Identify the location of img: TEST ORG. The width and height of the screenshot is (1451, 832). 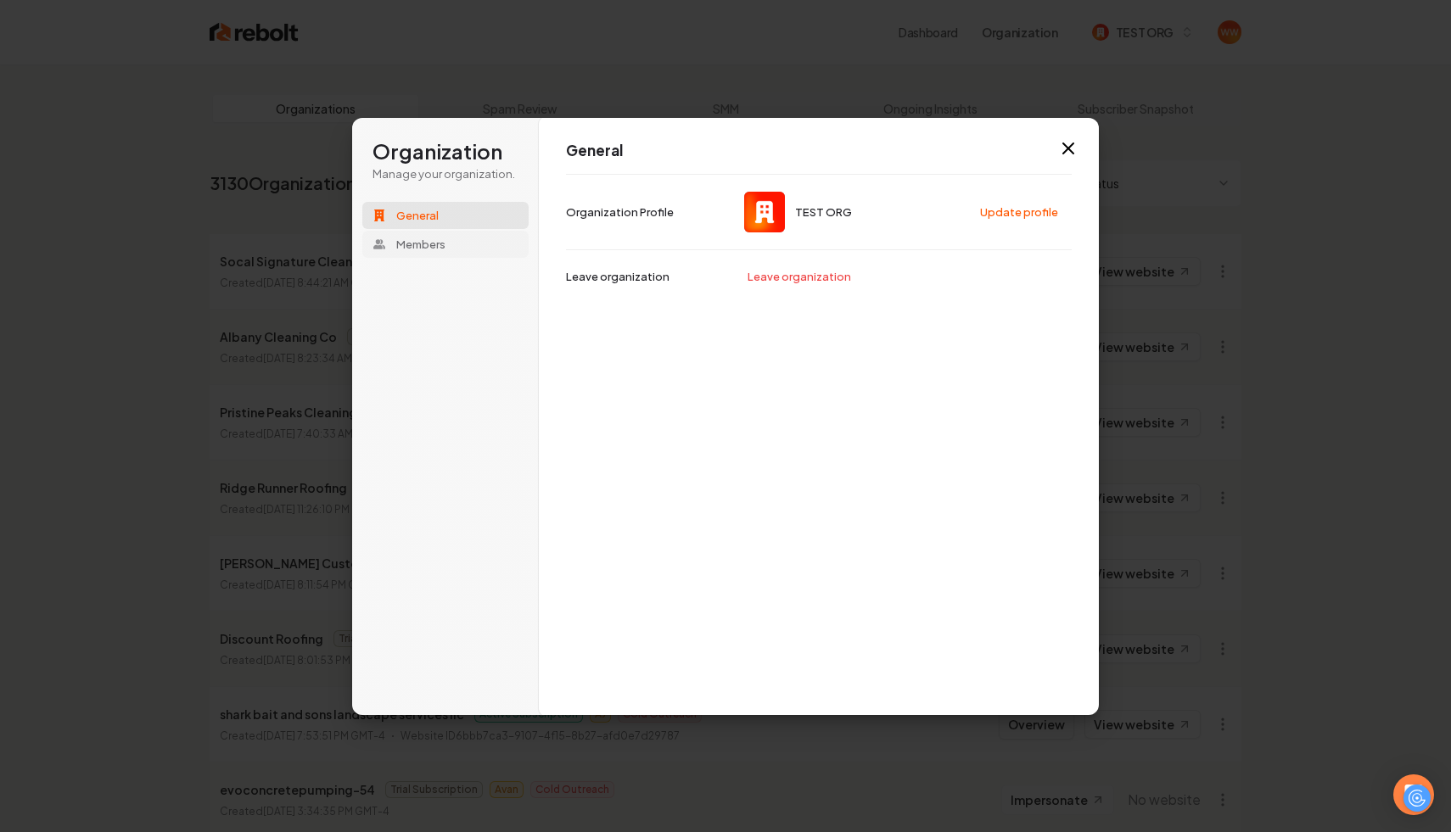
(765, 212).